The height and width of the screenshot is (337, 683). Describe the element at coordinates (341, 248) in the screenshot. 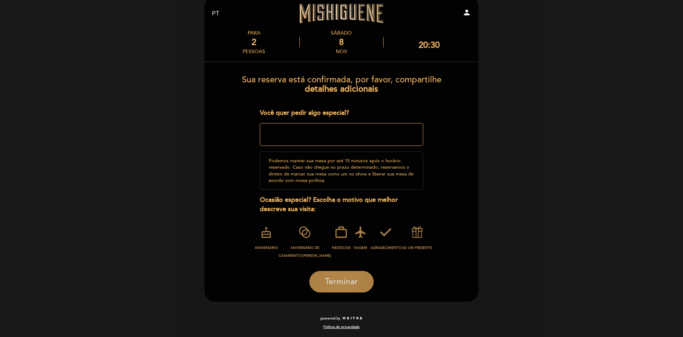

I see `span: NEGÓCIOS` at that location.